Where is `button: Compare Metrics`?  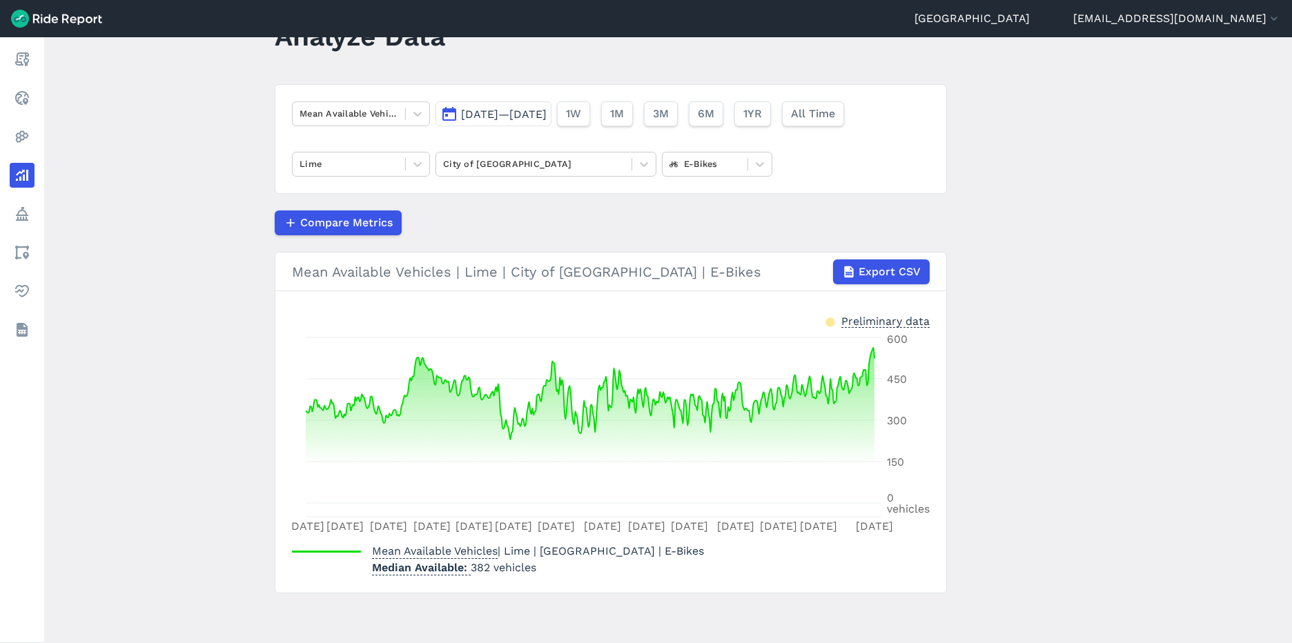
button: Compare Metrics is located at coordinates (338, 223).